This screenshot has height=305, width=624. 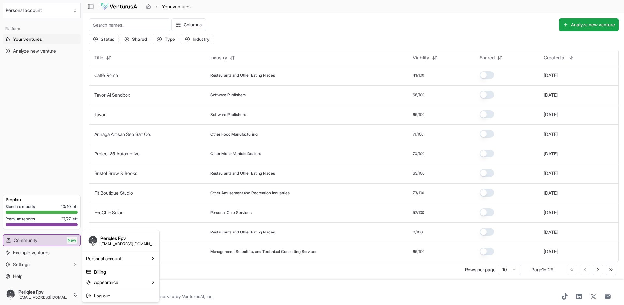 I want to click on span: 27 / 27 left, so click(x=69, y=219).